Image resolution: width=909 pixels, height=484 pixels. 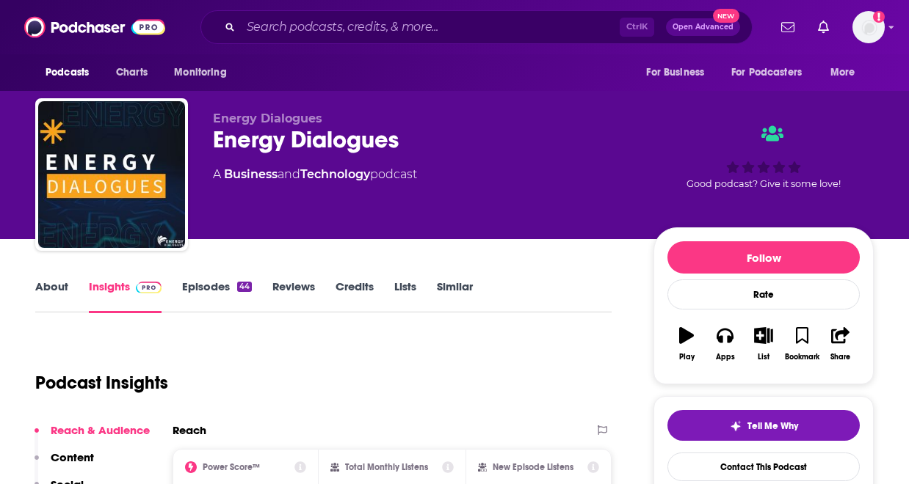 I want to click on a: Podchaser - Follow, Share and Rate Podcasts, so click(x=95, y=27).